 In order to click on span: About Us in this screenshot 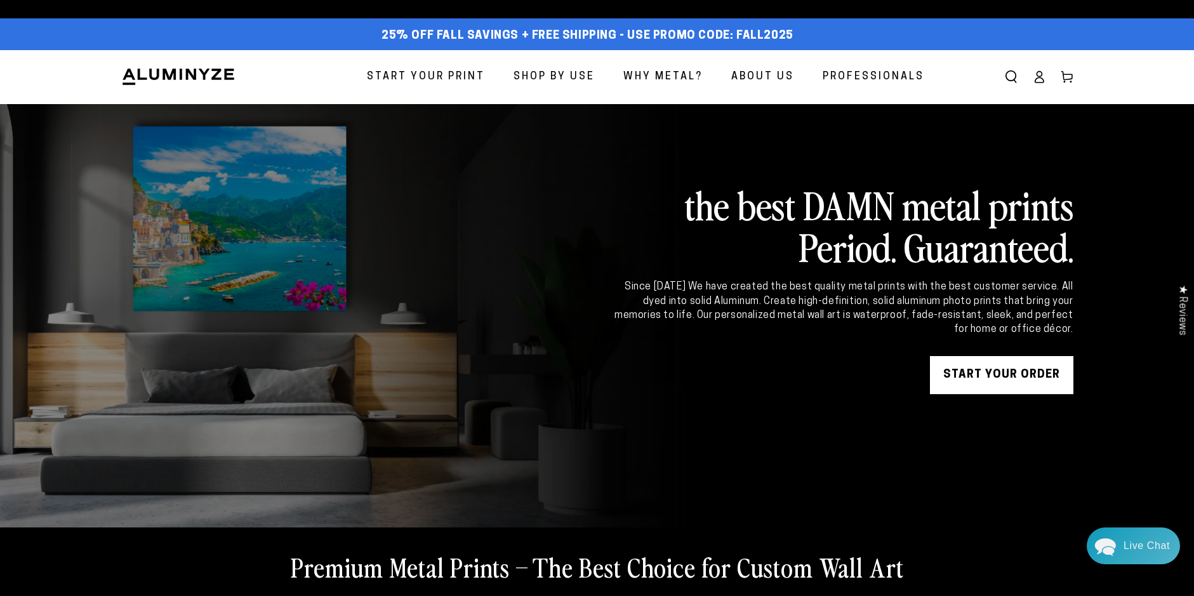, I will do `click(762, 77)`.